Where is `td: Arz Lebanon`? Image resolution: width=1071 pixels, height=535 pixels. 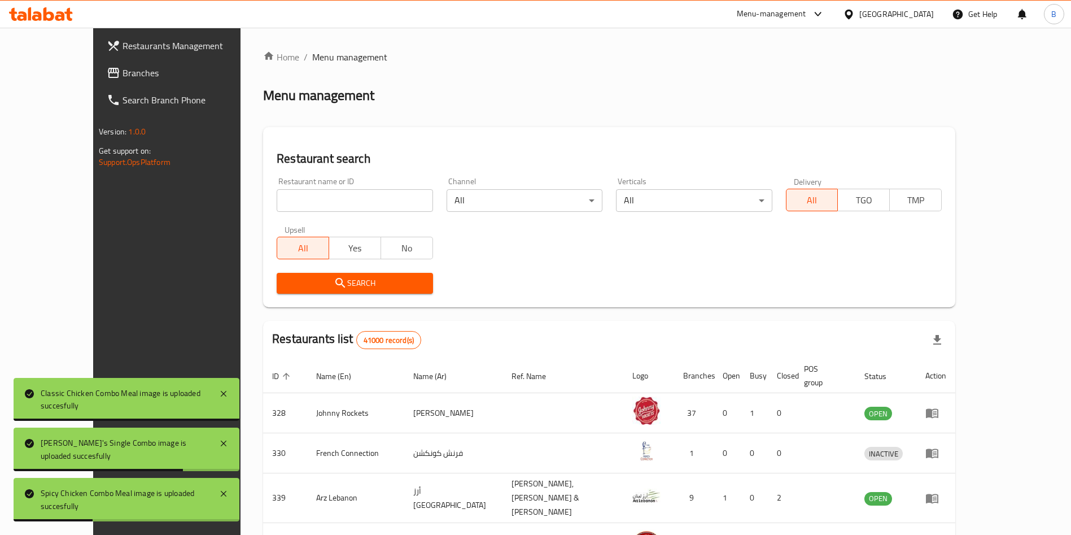 td: Arz Lebanon is located at coordinates (356, 498).